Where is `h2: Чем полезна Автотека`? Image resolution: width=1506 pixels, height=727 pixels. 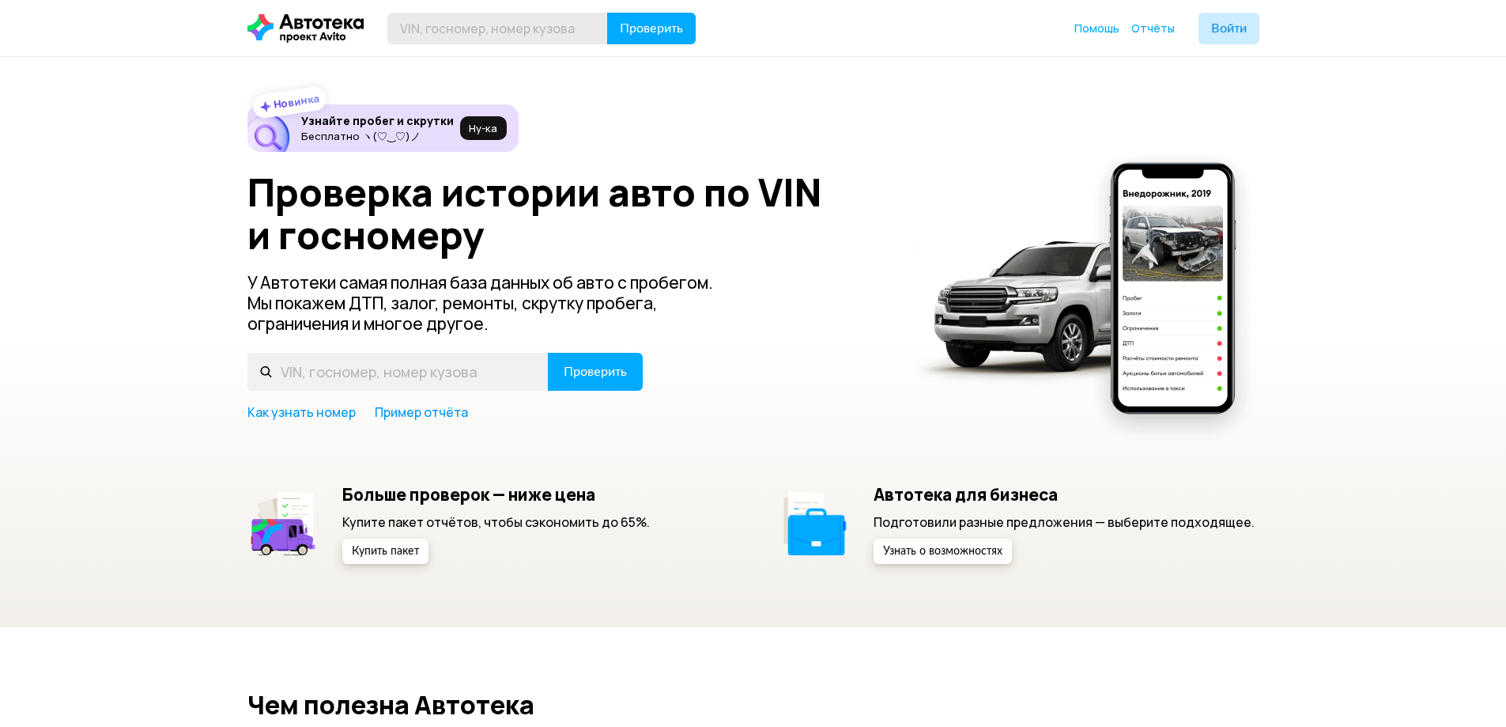 h2: Чем полезна Автотека is located at coordinates (754, 705).